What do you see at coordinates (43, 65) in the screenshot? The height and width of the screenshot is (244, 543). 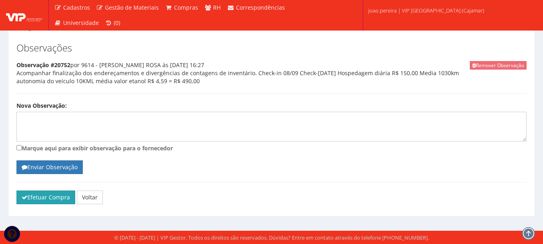 I see `strong: Observação #20752` at bounding box center [43, 65].